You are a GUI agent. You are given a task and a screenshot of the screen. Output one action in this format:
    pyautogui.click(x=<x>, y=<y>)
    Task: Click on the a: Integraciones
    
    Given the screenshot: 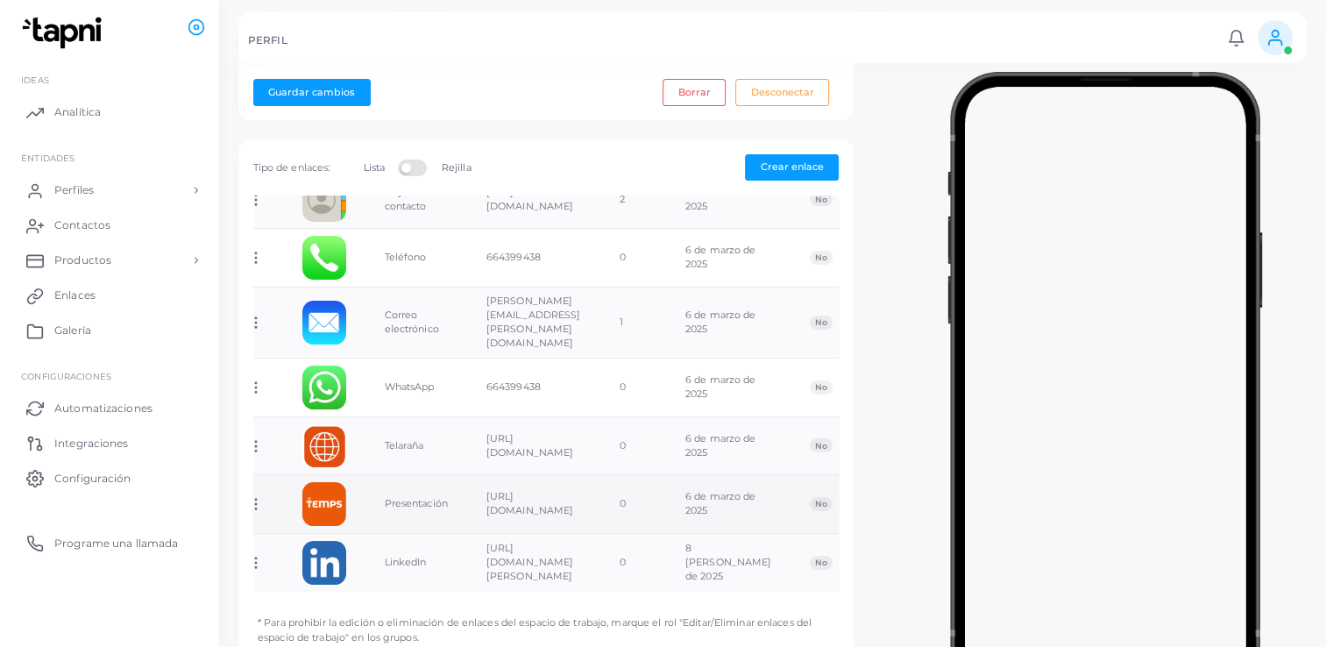 What is the action you would take?
    pyautogui.click(x=110, y=442)
    